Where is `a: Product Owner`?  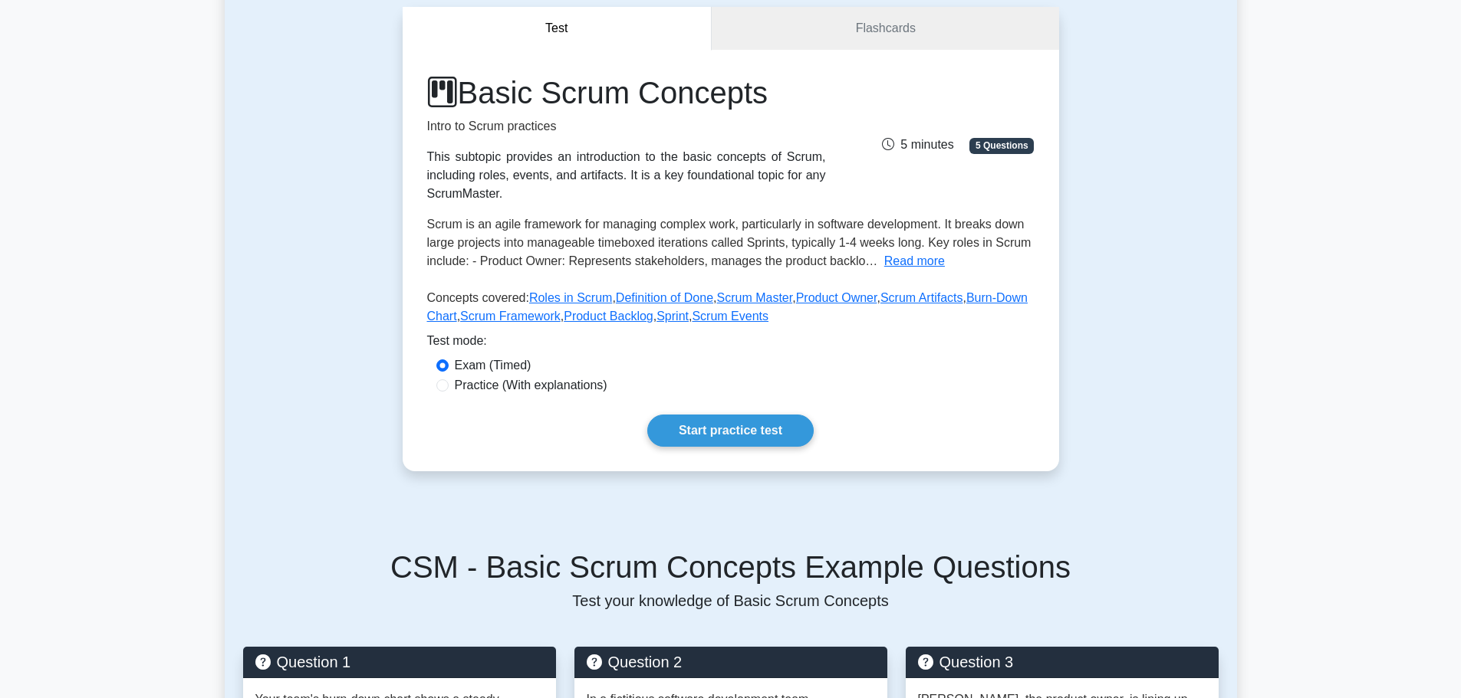
a: Product Owner is located at coordinates (836, 297).